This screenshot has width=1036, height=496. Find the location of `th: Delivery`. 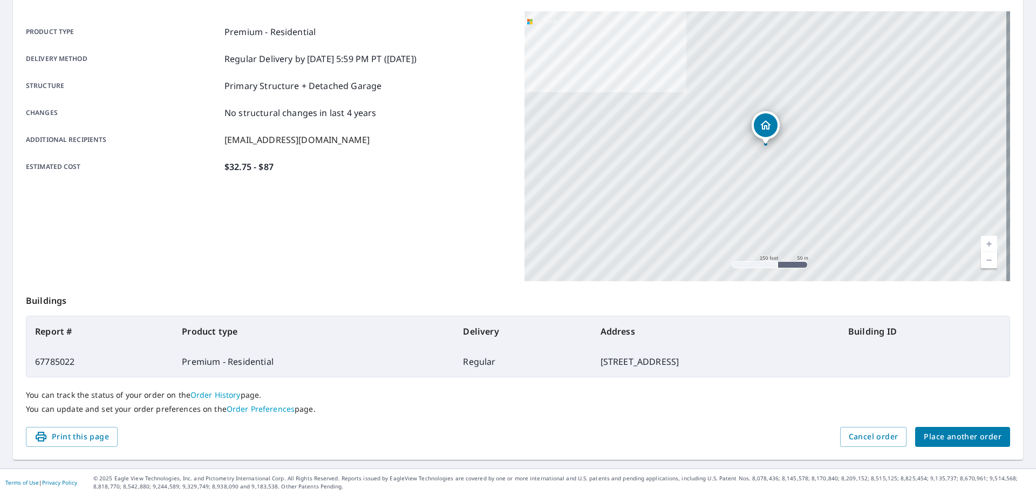

th: Delivery is located at coordinates (523, 331).